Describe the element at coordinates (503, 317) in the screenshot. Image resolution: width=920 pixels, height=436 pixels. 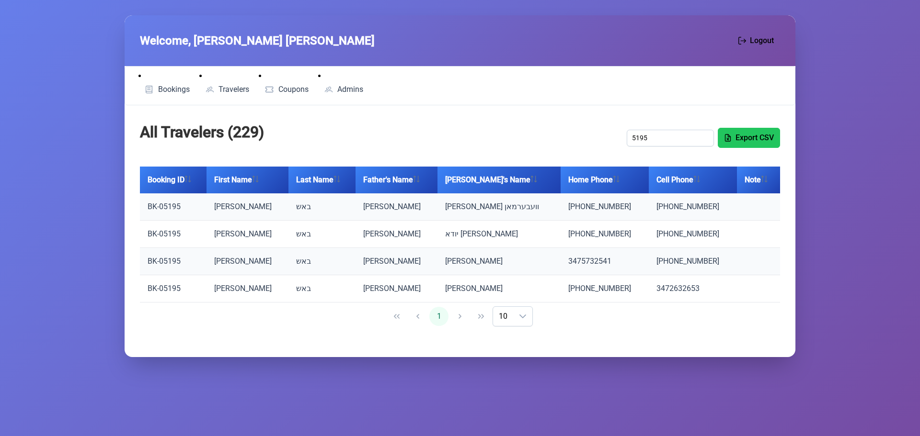
I see `span: Rows per page` at that location.